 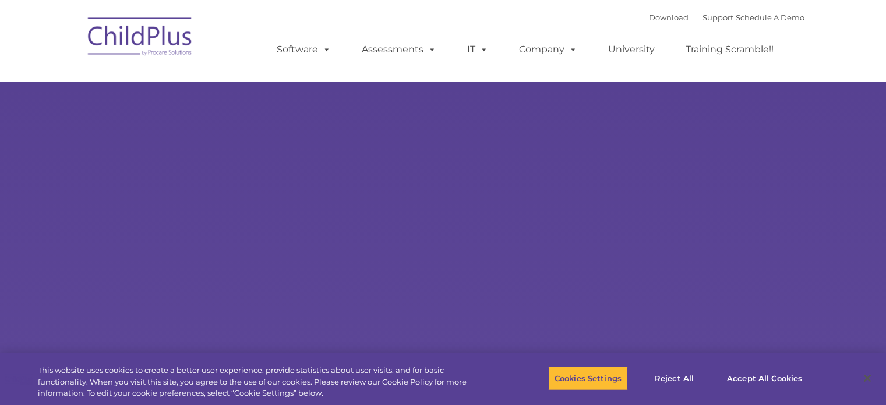 What do you see at coordinates (668, 17) in the screenshot?
I see `a: Download` at bounding box center [668, 17].